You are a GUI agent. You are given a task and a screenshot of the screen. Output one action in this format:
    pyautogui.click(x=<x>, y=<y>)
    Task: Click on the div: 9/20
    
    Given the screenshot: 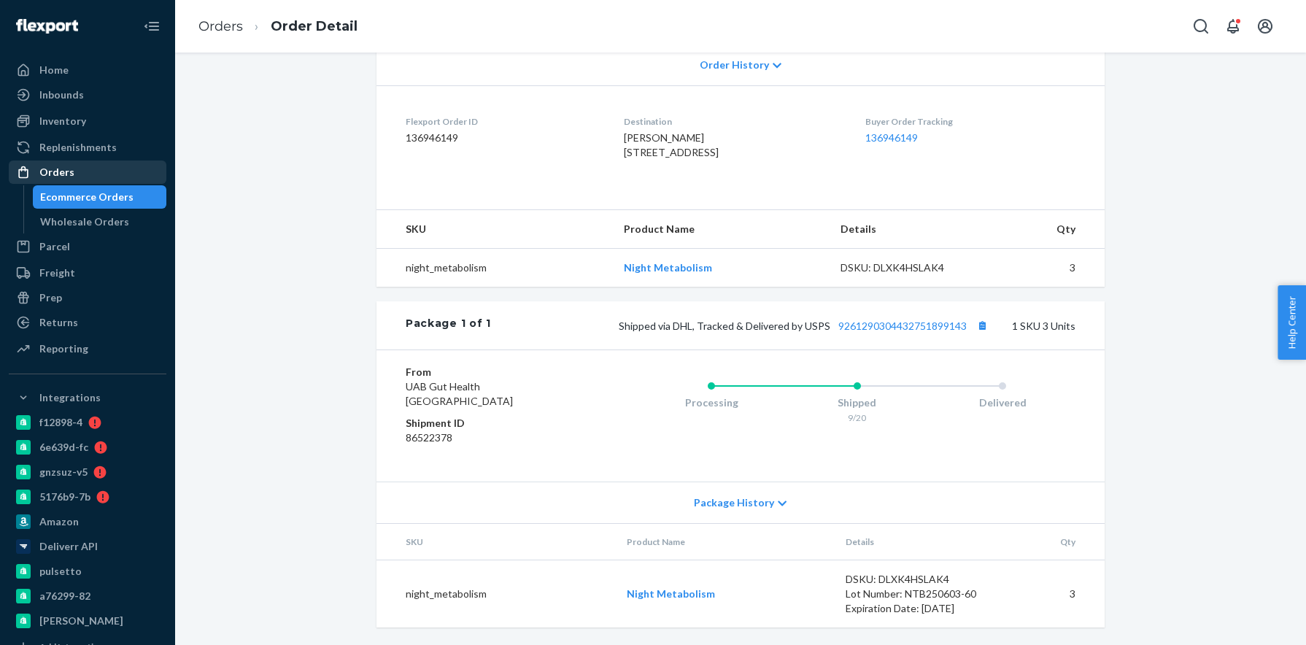 What is the action you would take?
    pyautogui.click(x=857, y=417)
    